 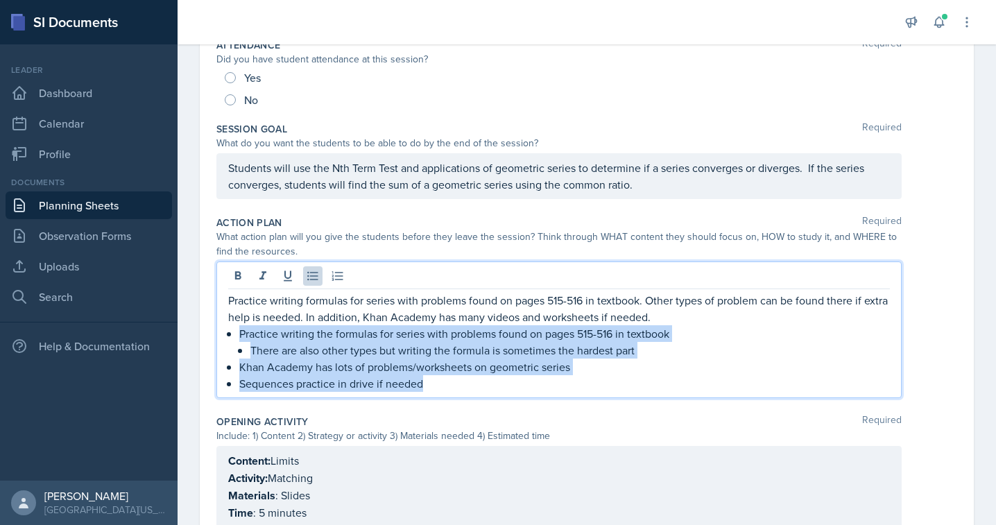 What do you see at coordinates (249, 223) in the screenshot?
I see `label: Action Plan` at bounding box center [249, 223].